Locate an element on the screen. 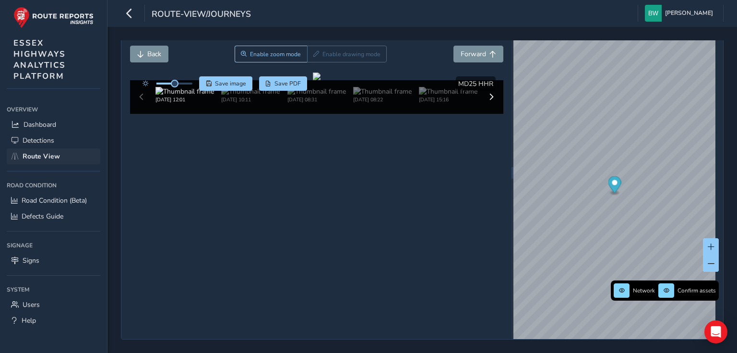  span: Signs is located at coordinates (31, 260).